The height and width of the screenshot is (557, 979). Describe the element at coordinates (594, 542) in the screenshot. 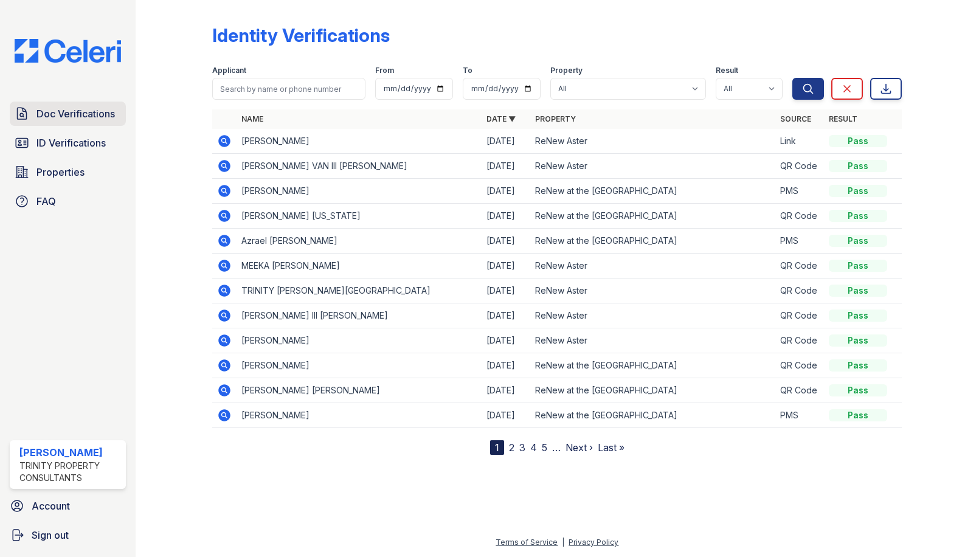

I see `a: Privacy Policy` at that location.